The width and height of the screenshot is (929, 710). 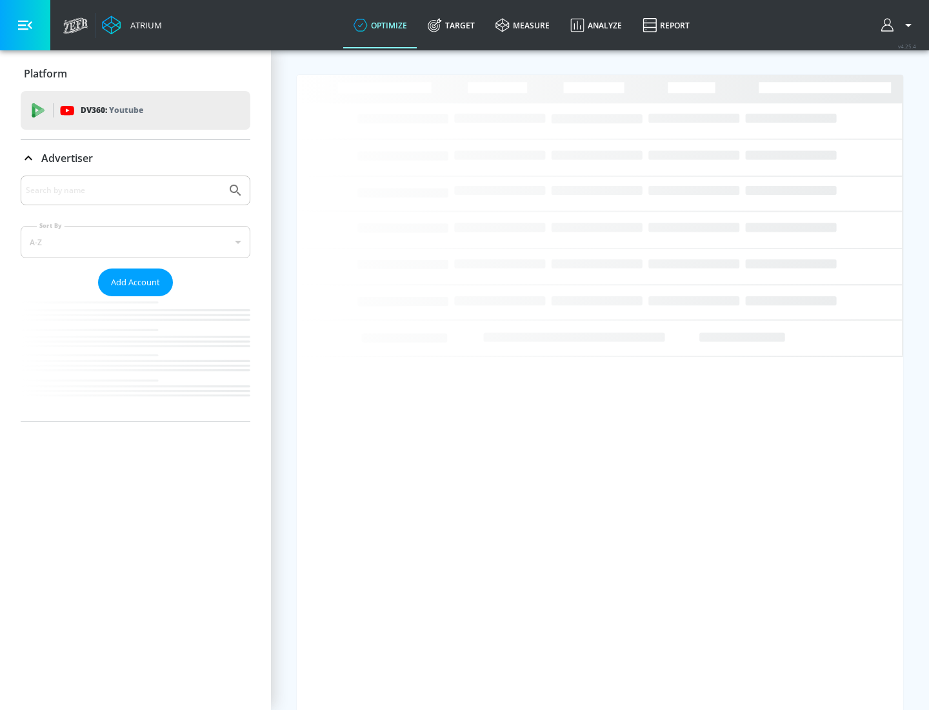 What do you see at coordinates (136, 110) in the screenshot?
I see `div: DV360: Youtube` at bounding box center [136, 110].